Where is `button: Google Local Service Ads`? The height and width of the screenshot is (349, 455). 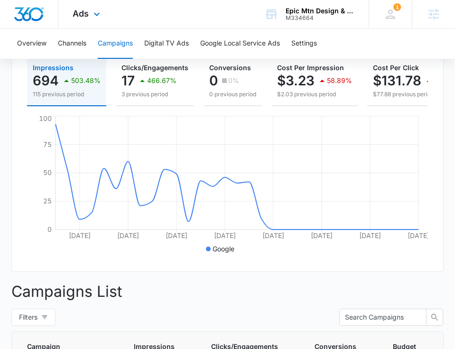
button: Google Local Service Ads is located at coordinates (240, 44).